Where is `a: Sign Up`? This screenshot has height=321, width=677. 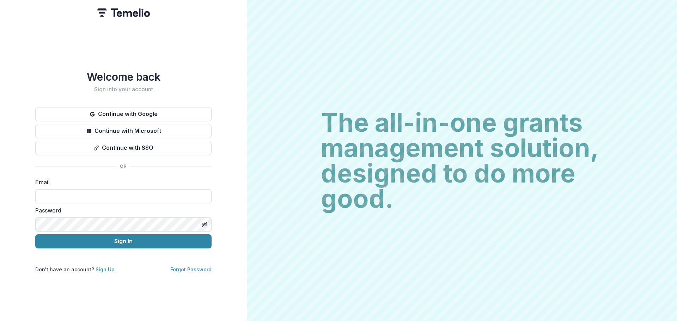
a: Sign Up is located at coordinates (105, 269).